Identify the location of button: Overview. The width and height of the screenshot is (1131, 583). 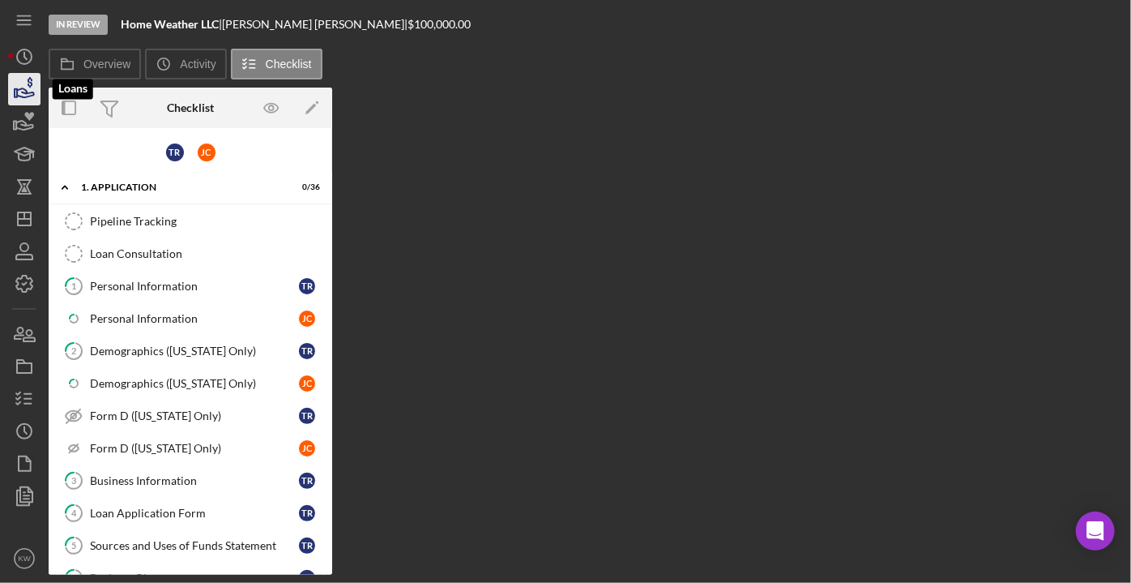
(95, 64).